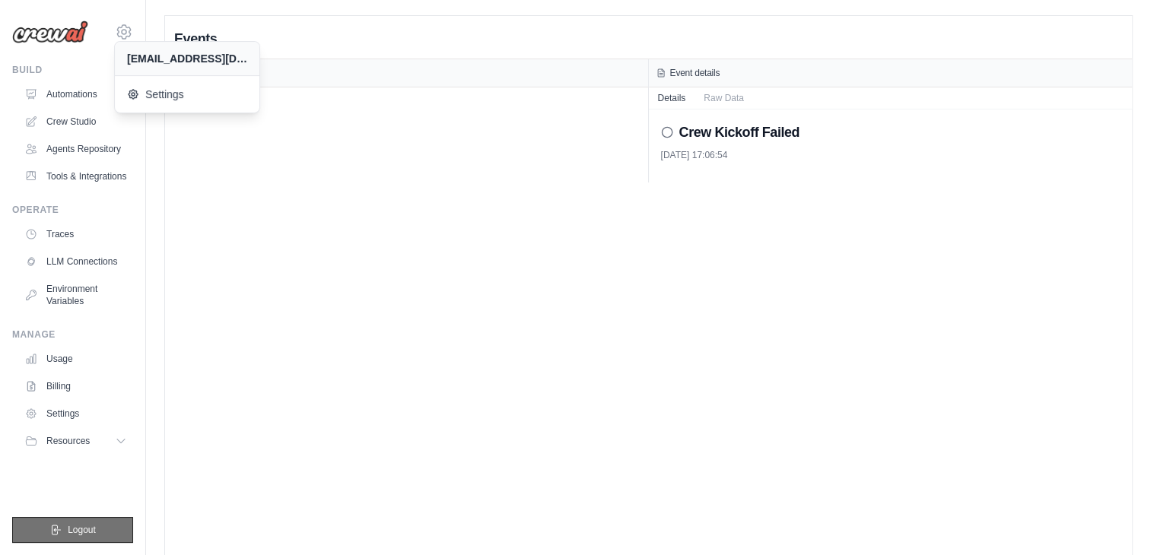  Describe the element at coordinates (72, 210) in the screenshot. I see `div: Operate` at that location.